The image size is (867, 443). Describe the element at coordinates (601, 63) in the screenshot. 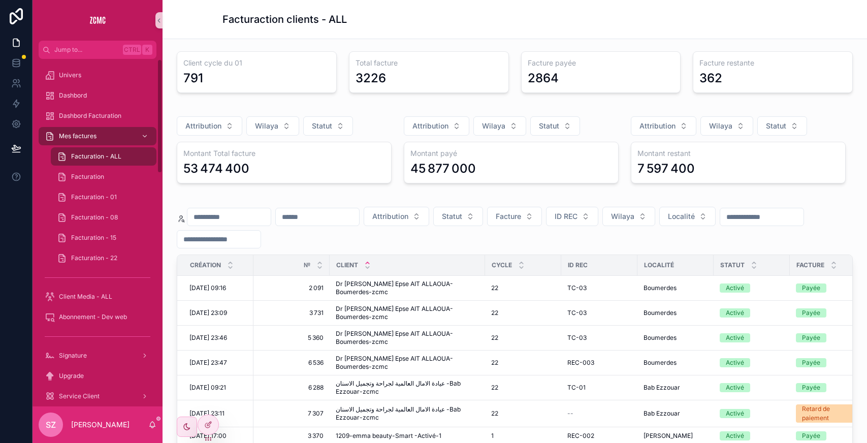

I see `h3: Facture payée` at that location.